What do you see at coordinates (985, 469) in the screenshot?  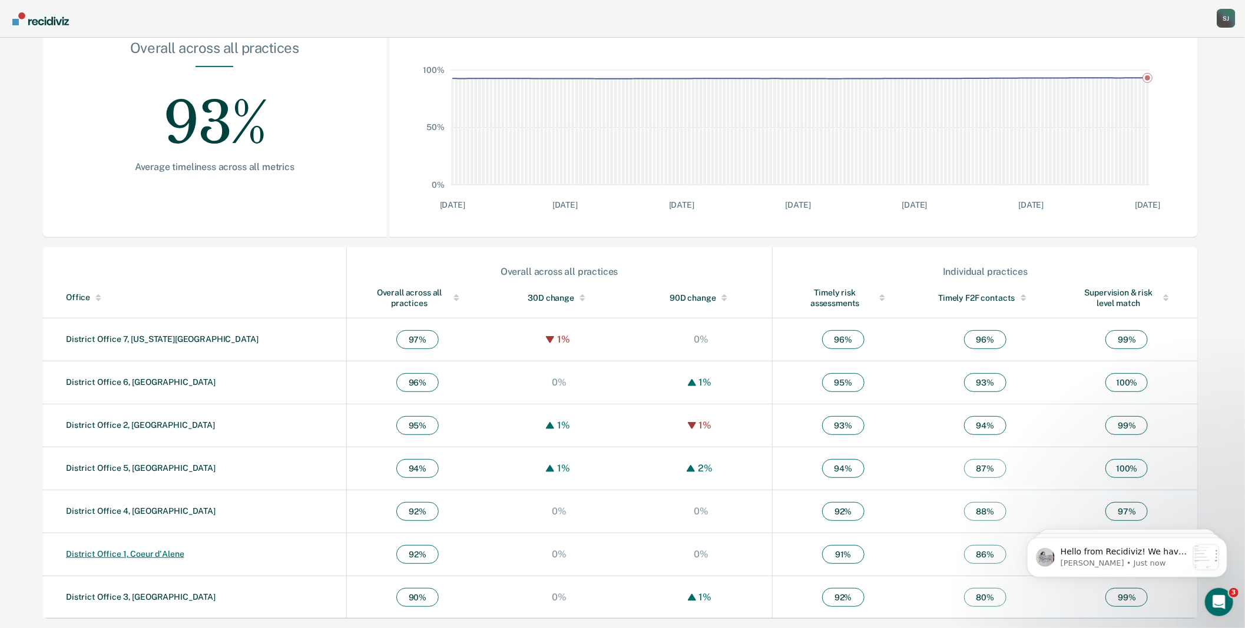 I see `span: 87 %` at bounding box center [985, 469].